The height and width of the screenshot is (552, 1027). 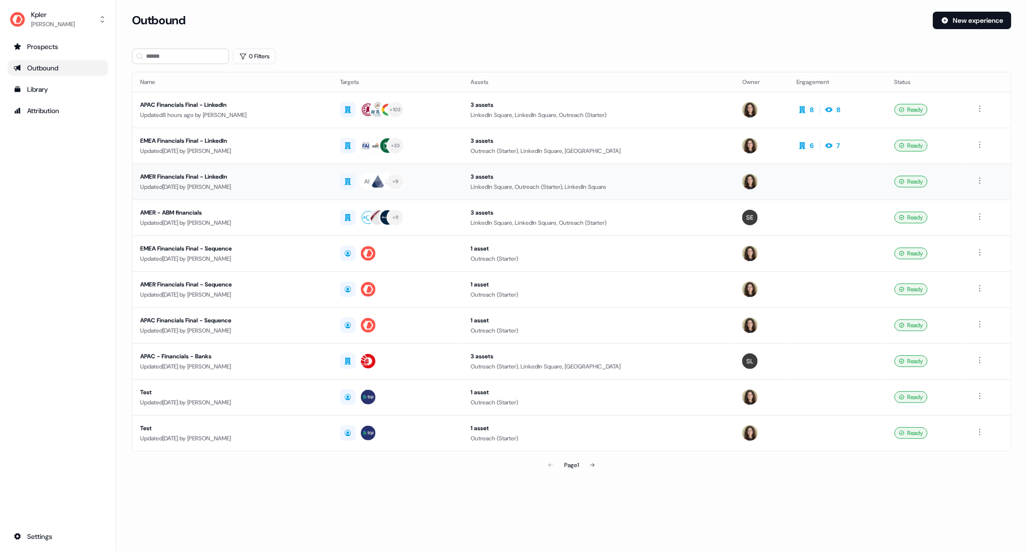 What do you see at coordinates (395, 146) in the screenshot?
I see `div: + 33` at bounding box center [395, 146].